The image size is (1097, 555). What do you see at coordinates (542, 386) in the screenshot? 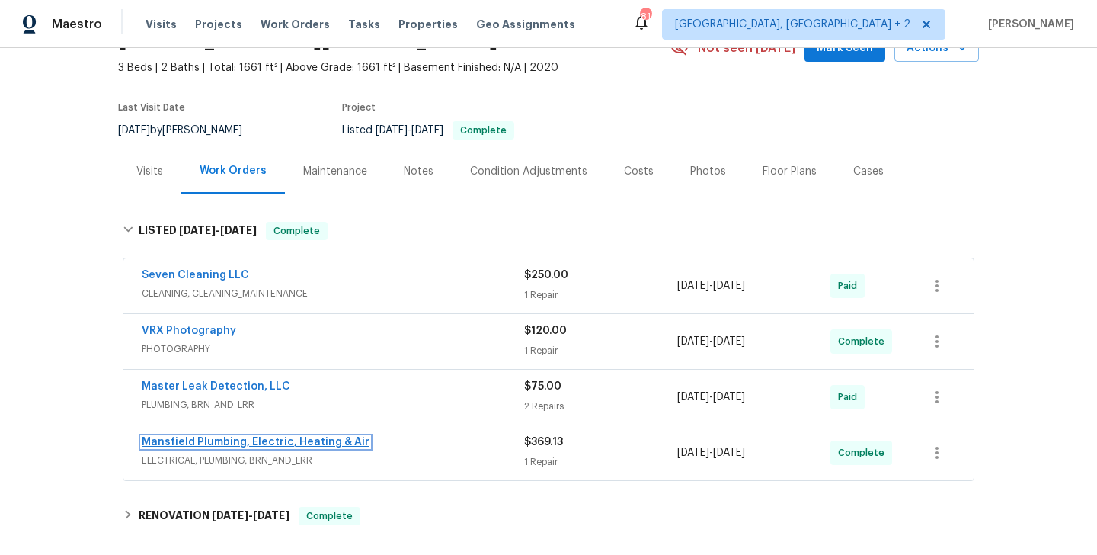
I see `span: $75.00` at bounding box center [542, 386].